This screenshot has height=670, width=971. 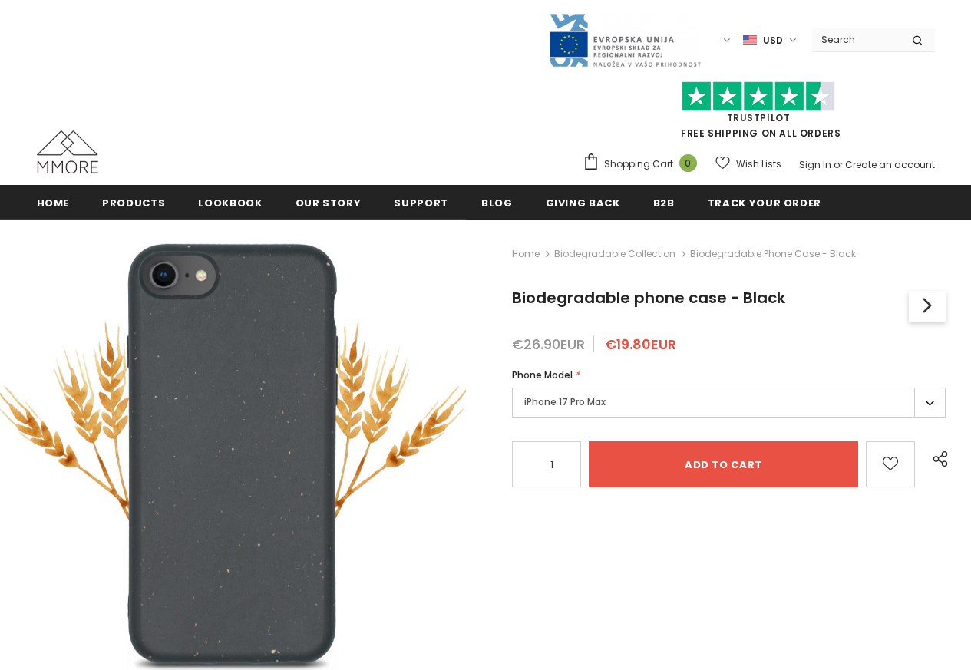 What do you see at coordinates (68, 152) in the screenshot?
I see `img: MMORE Cases` at bounding box center [68, 152].